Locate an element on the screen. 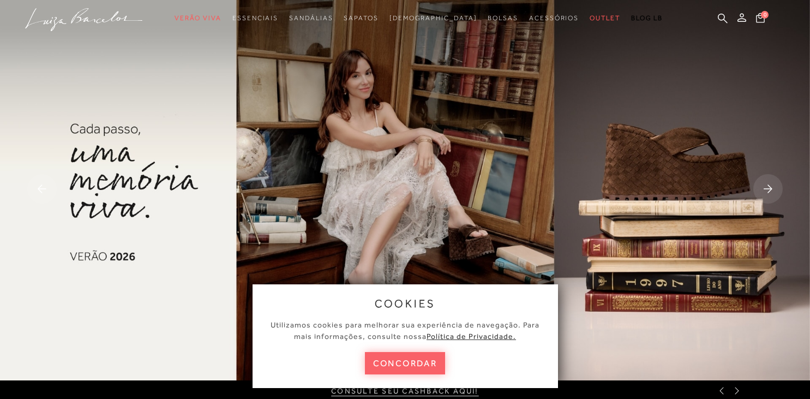 The width and height of the screenshot is (810, 399). span: Bolsas is located at coordinates (503, 18).